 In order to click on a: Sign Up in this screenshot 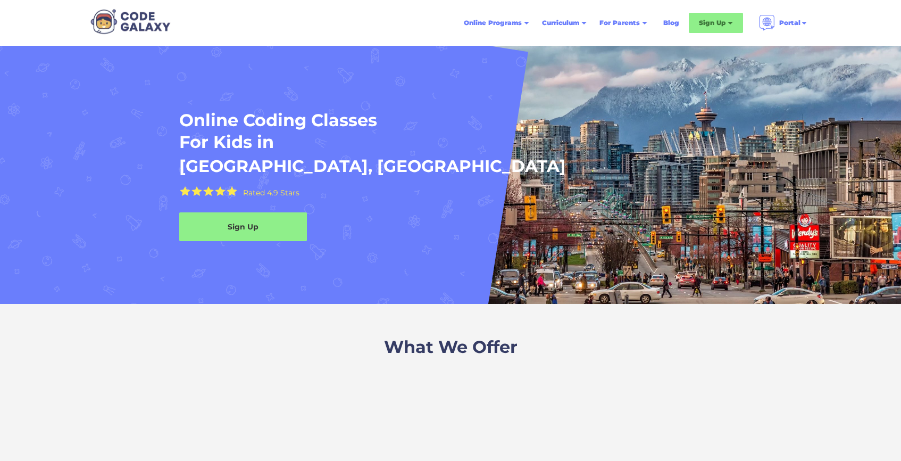, I will do `click(243, 227)`.